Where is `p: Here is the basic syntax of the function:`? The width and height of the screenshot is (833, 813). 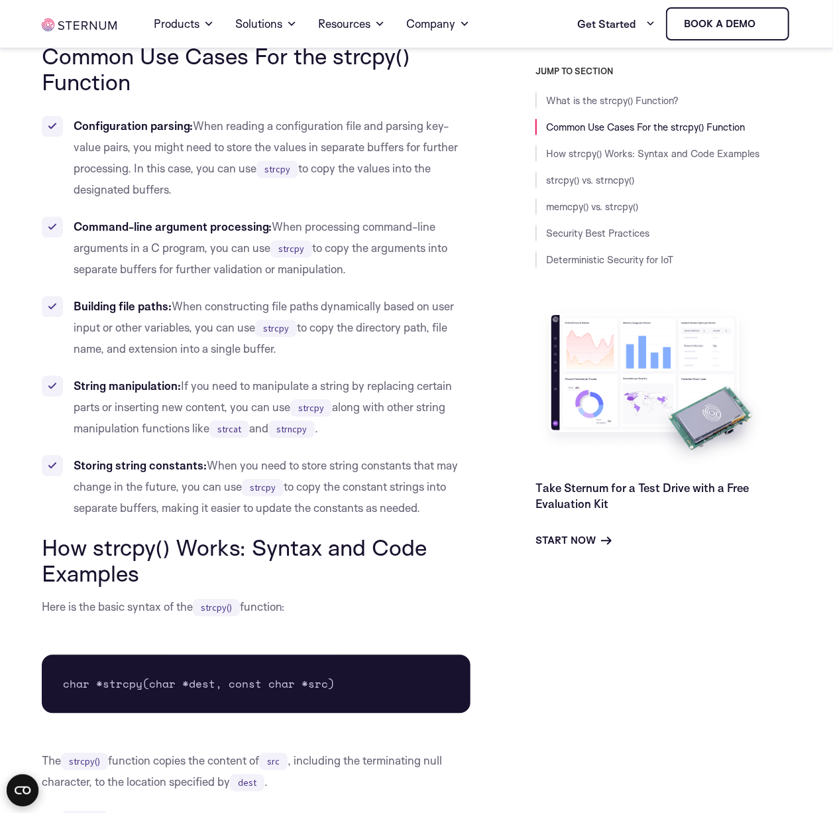 p: Here is the basic syntax of the function: is located at coordinates (256, 607).